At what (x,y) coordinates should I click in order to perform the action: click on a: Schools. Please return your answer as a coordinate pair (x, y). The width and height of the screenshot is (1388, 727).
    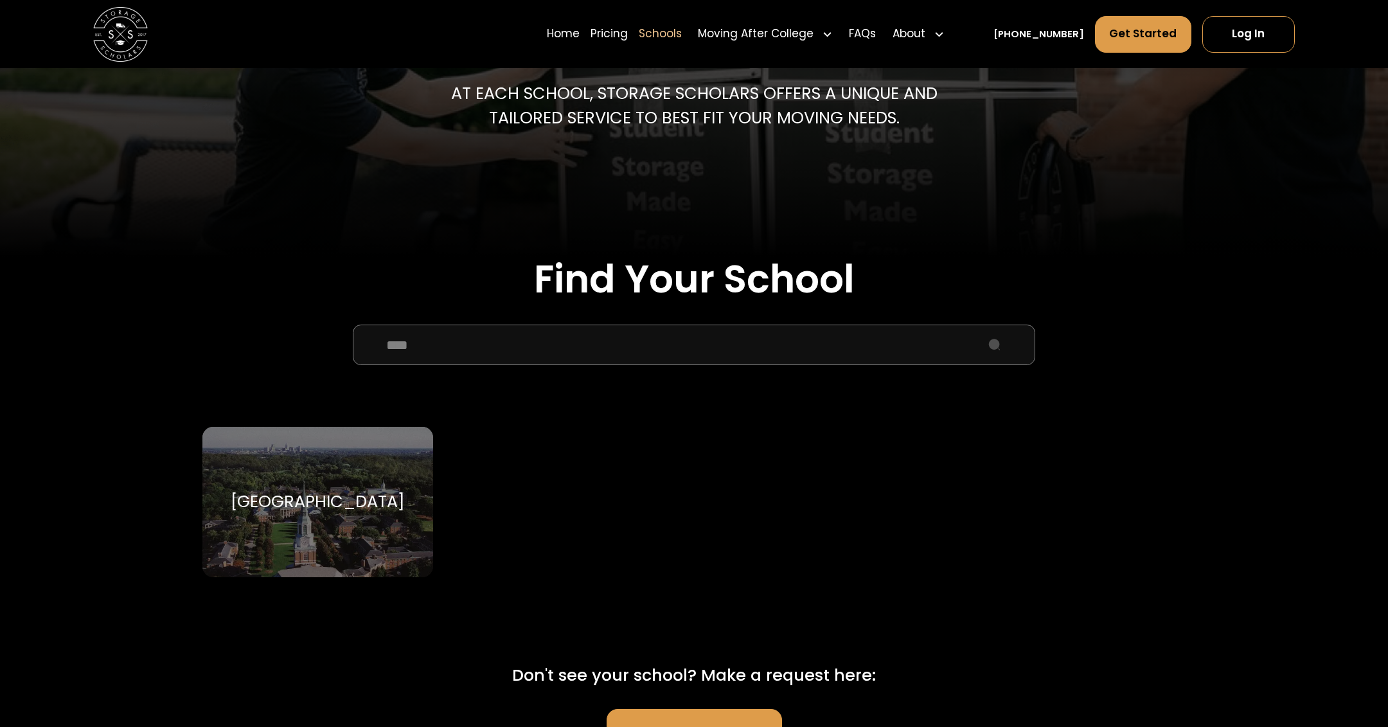
    Looking at the image, I should click on (660, 34).